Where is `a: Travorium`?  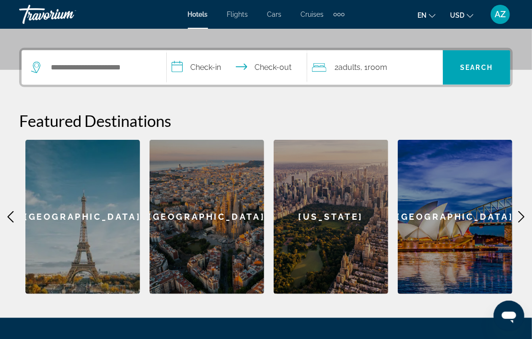 a: Travorium is located at coordinates (67, 14).